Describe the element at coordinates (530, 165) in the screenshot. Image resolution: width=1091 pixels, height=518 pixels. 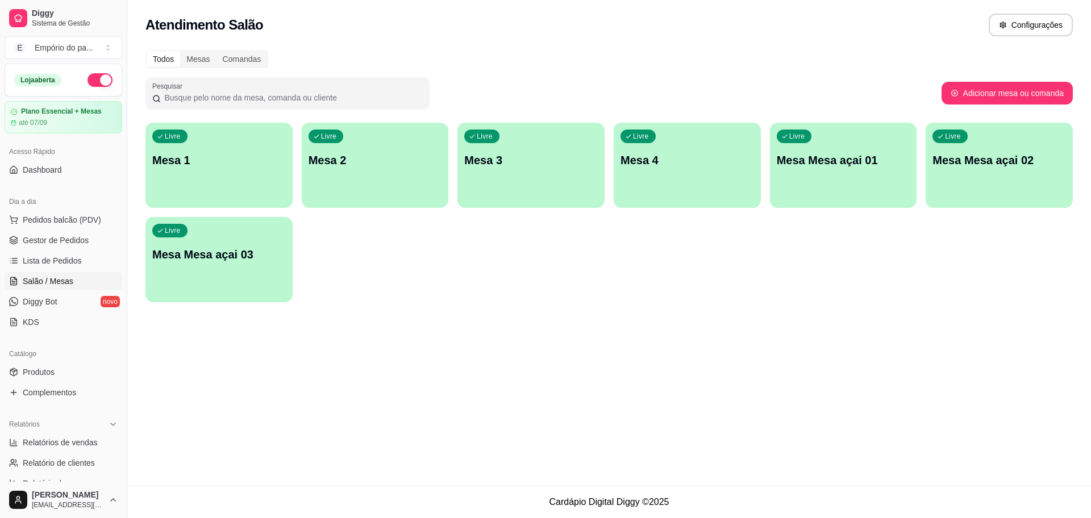
I see `button: LivreMesa 3` at that location.